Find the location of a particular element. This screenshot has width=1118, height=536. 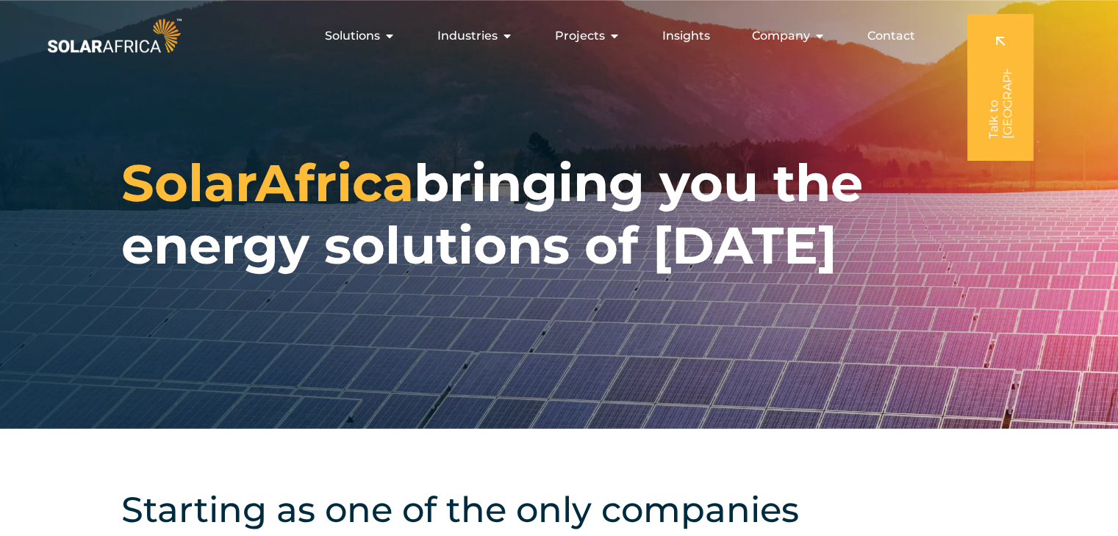

span: SolarAfrica is located at coordinates (267, 183).